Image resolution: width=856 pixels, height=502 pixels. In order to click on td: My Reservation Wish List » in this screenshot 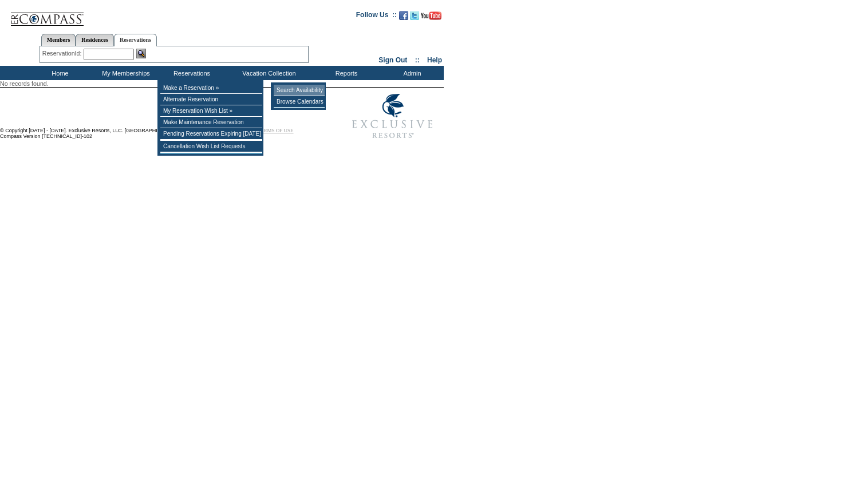, I will do `click(211, 111)`.